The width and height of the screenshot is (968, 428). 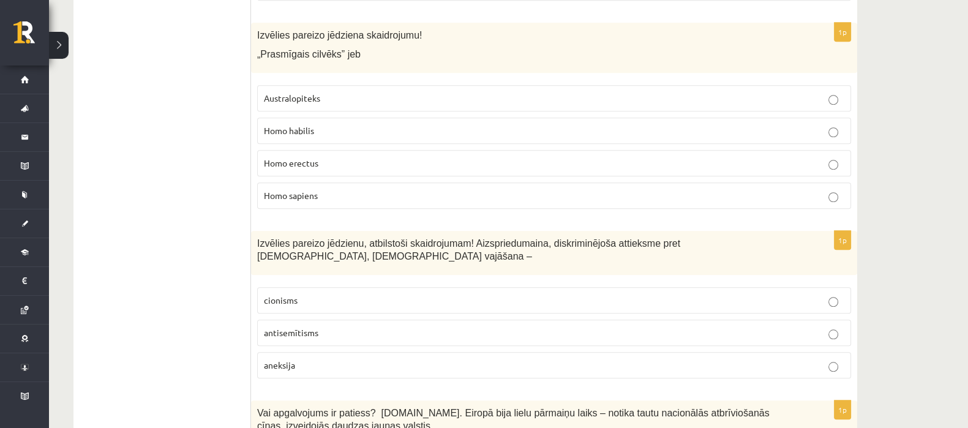 I want to click on input: antisemītisms, so click(x=834, y=334).